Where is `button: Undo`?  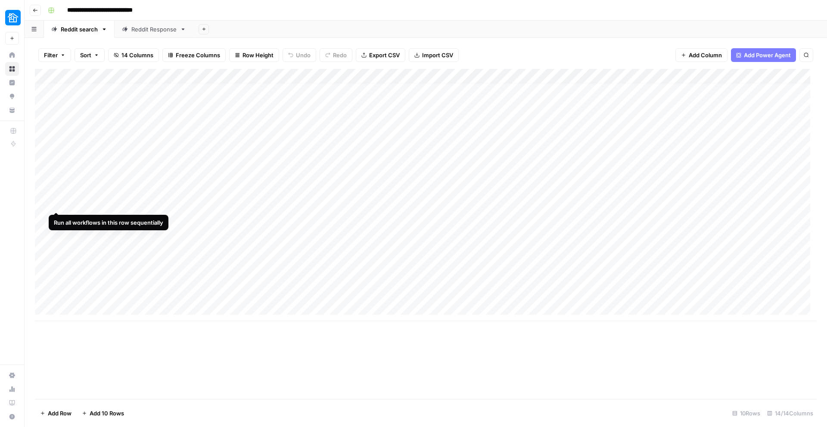 button: Undo is located at coordinates (299, 55).